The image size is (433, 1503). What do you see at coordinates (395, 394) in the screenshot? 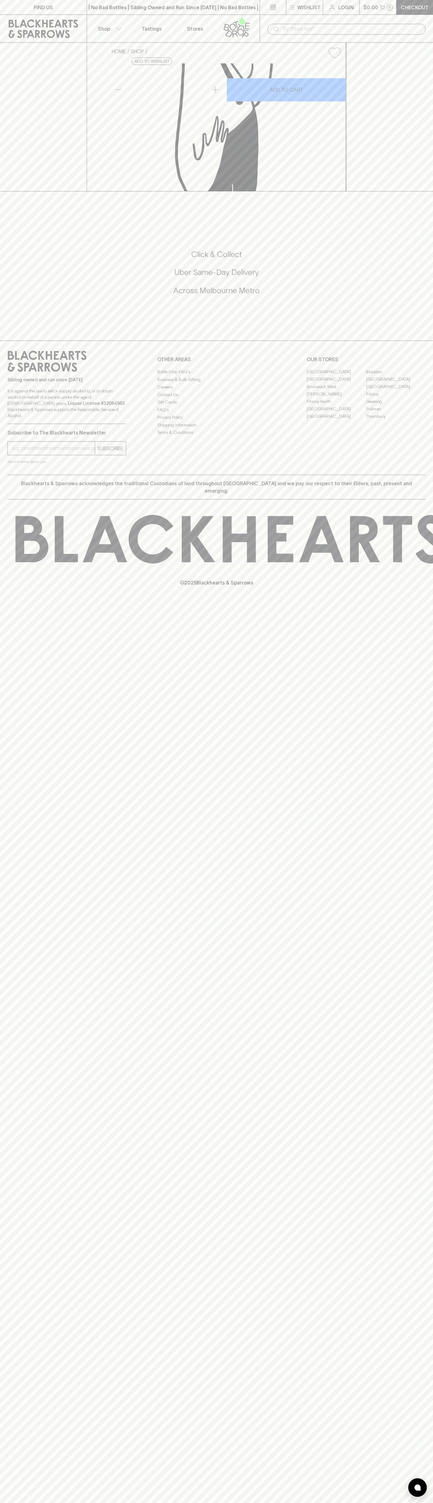
I see `a: Fitzroy` at bounding box center [395, 394].